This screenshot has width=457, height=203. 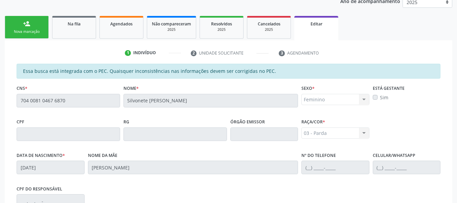 I want to click on label: Está gestante, so click(x=389, y=88).